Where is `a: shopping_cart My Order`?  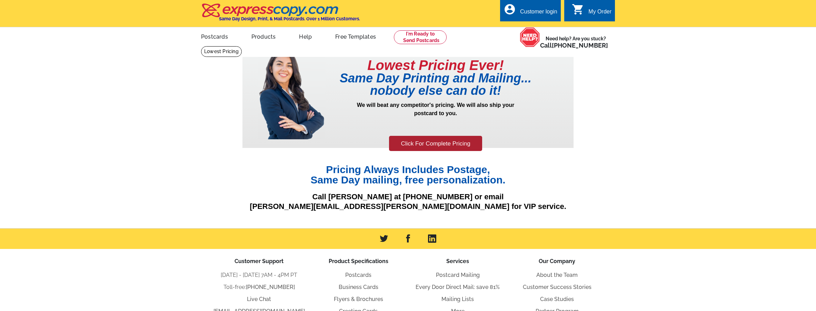 a: shopping_cart My Order is located at coordinates (591, 12).